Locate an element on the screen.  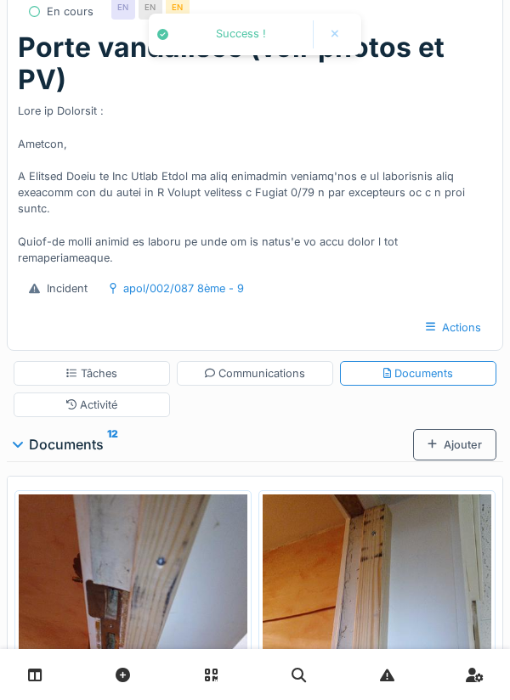
sup: 12 is located at coordinates (112, 444).